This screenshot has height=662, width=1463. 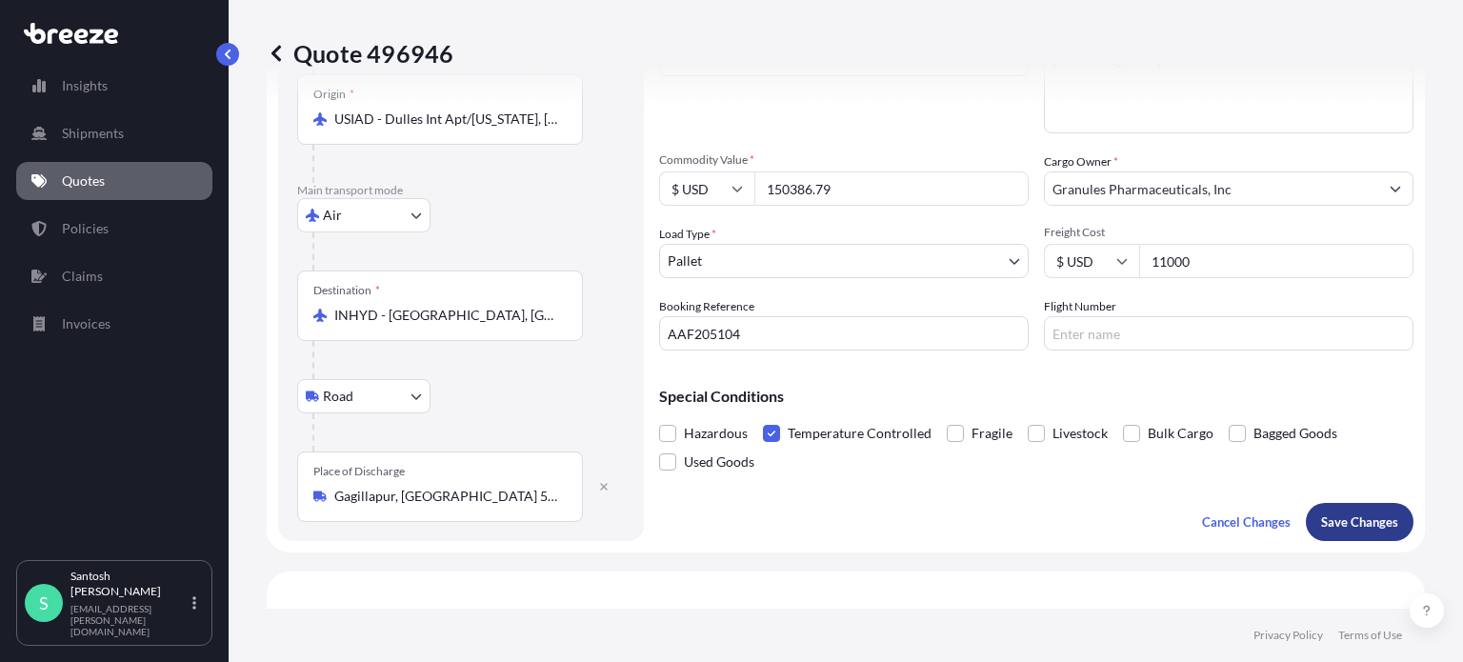 What do you see at coordinates (447, 315) in the screenshot?
I see `input: Destination` at bounding box center [447, 315].